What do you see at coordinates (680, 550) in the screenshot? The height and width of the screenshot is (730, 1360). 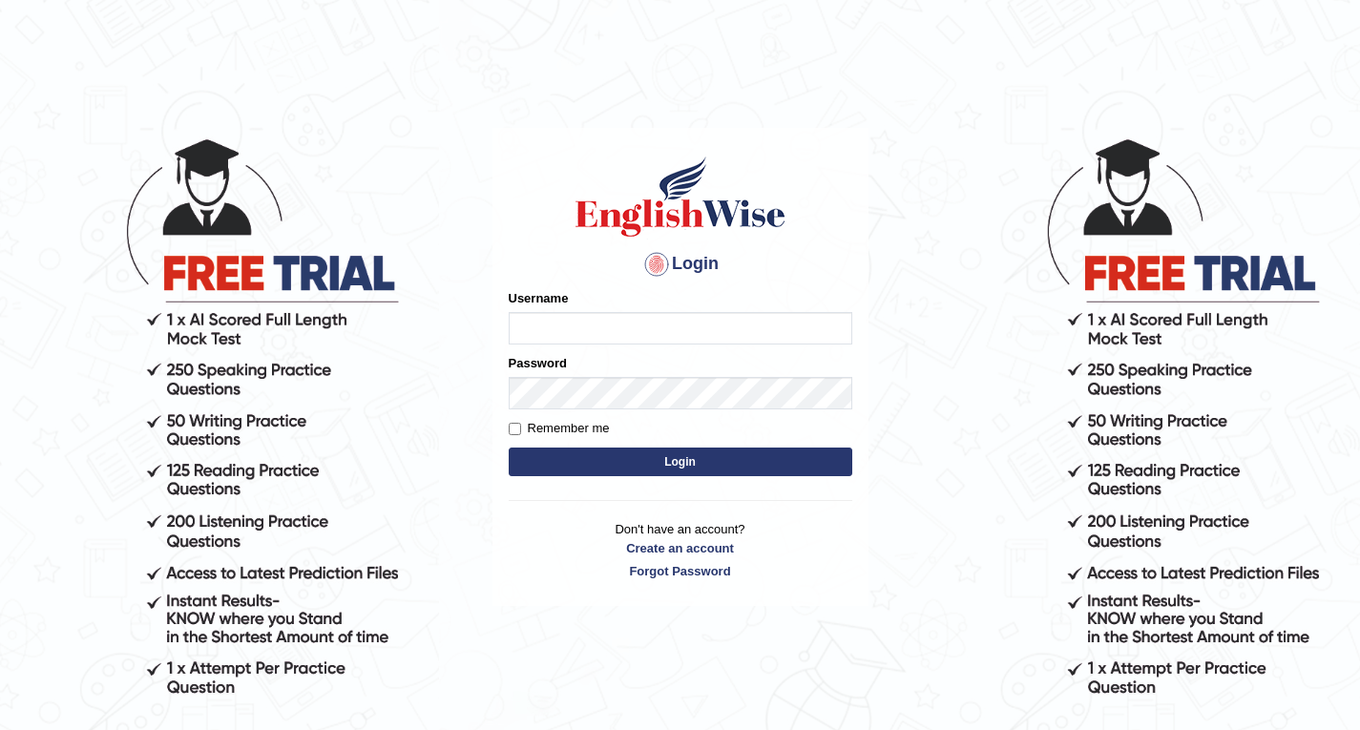 I see `p: Don't have an account?` at bounding box center [680, 550].